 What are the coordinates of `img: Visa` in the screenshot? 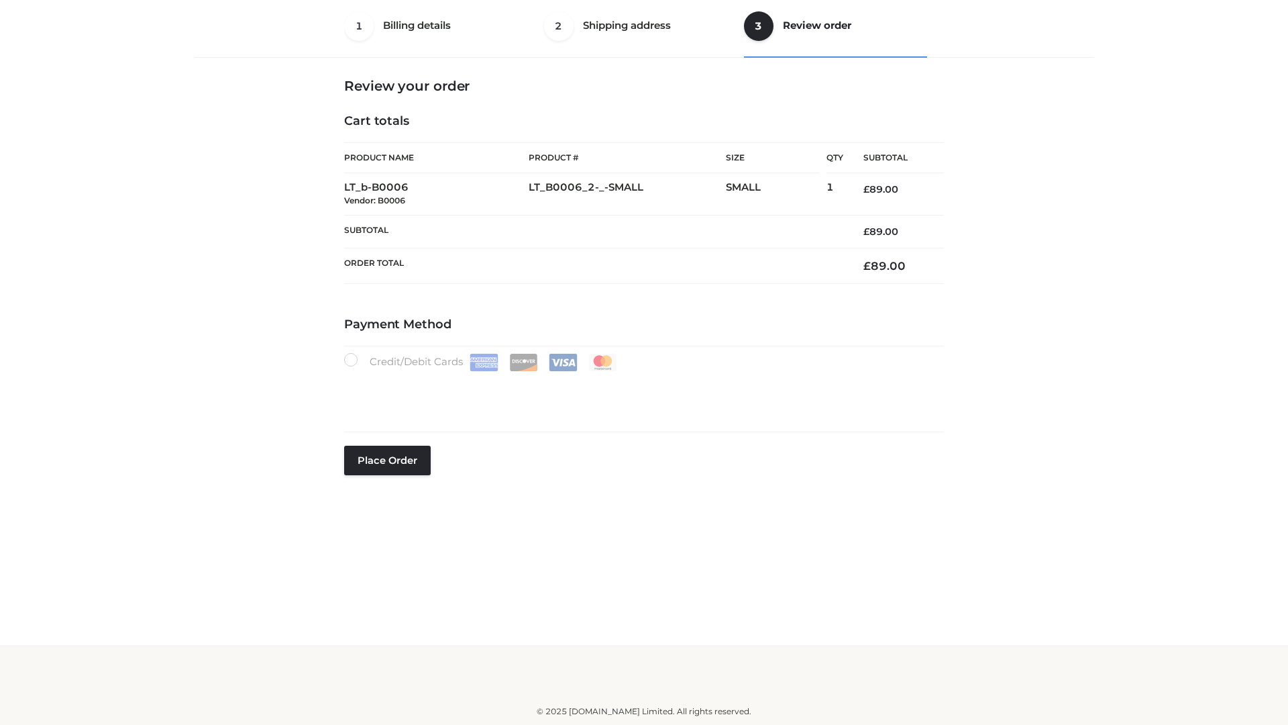 It's located at (563, 362).